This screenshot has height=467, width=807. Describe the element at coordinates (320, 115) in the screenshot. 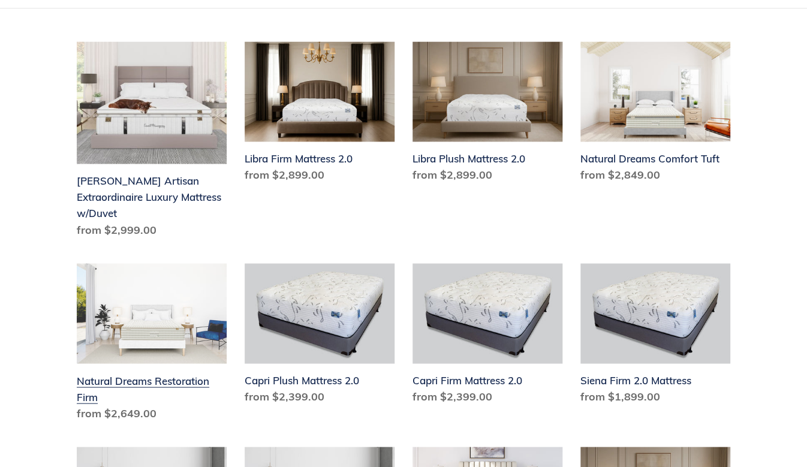

I see `a: Libra Firm Mattress 2.0` at that location.